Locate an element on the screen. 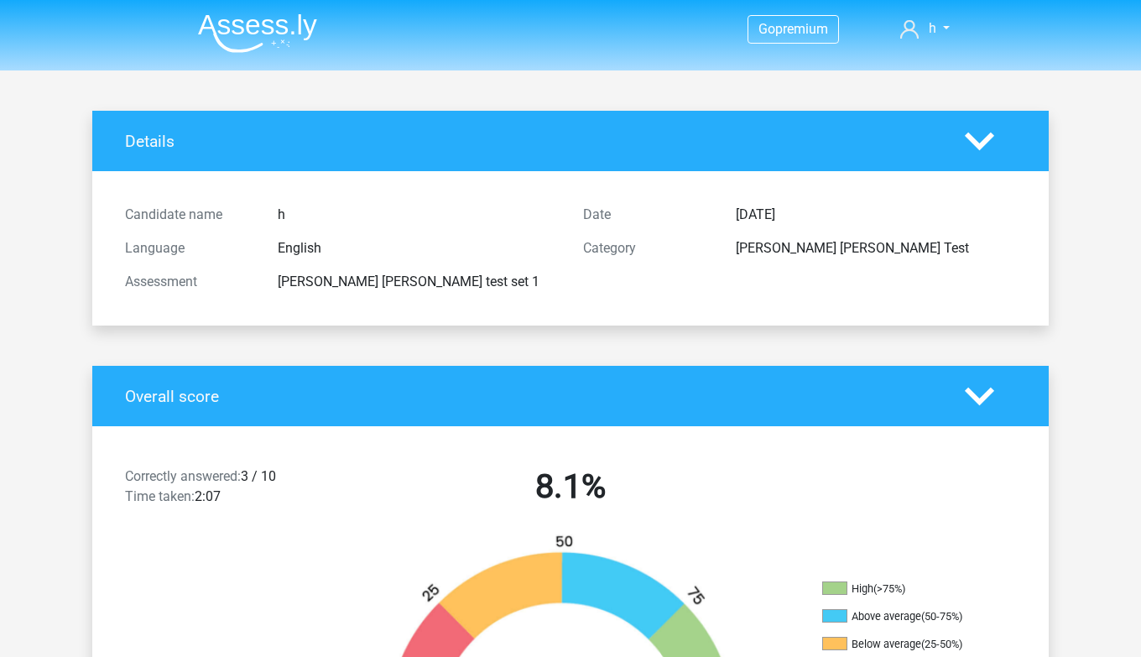 The image size is (1141, 657). span: h is located at coordinates (932, 28).